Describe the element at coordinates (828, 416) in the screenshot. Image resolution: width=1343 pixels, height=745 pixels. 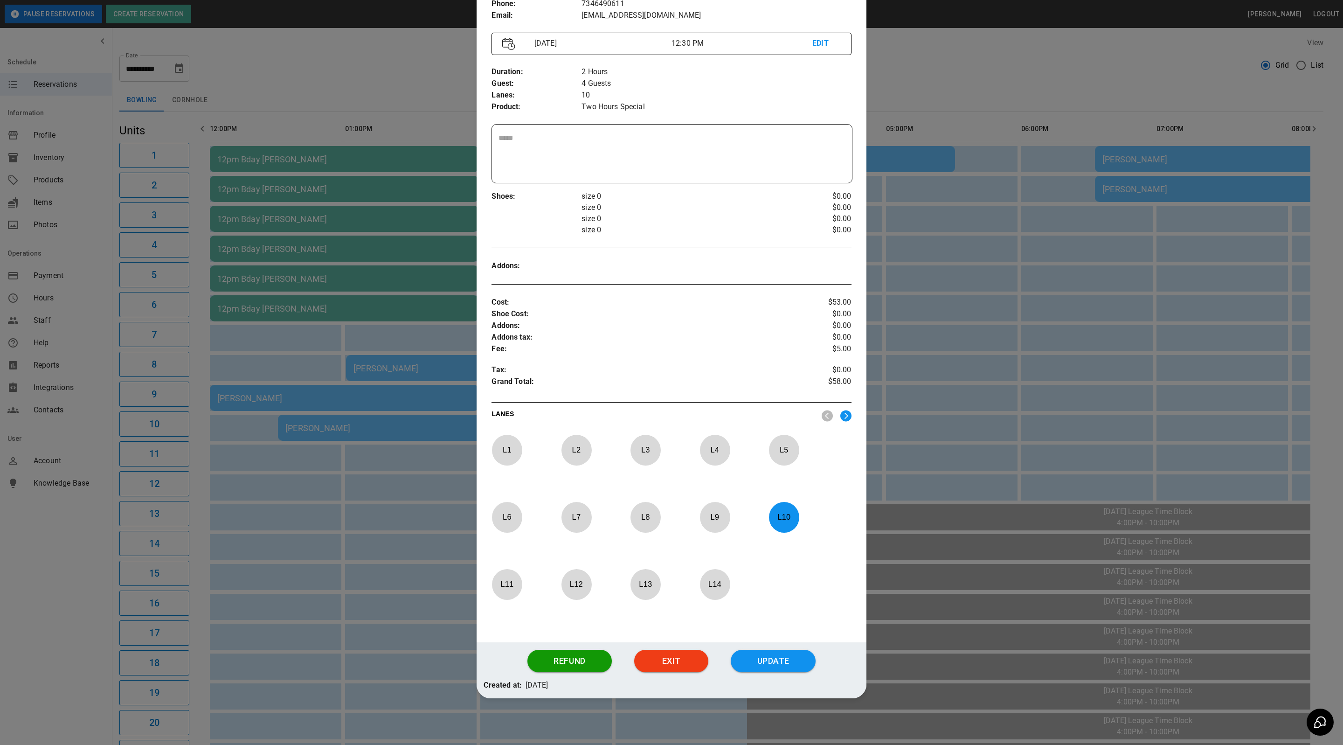
I see `img: nav_left.svg` at that location.